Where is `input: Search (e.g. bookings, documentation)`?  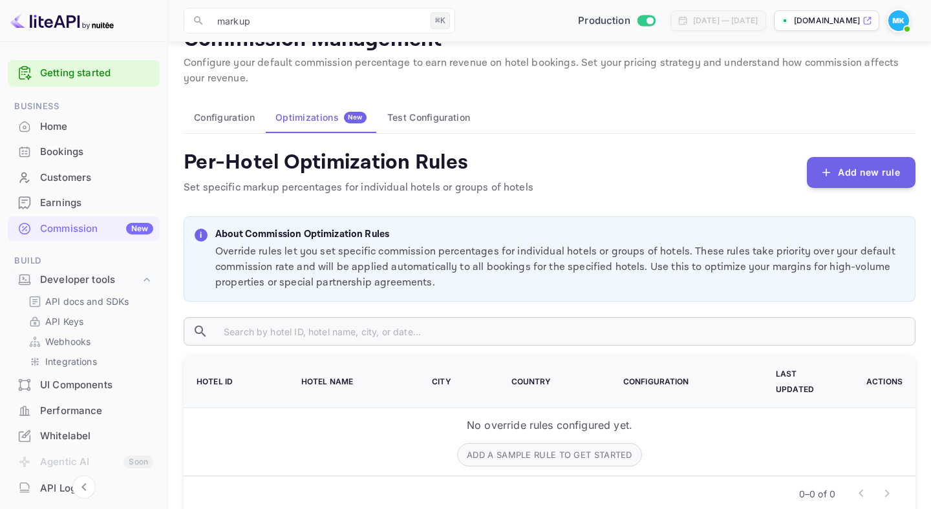
input: Search (e.g. bookings, documentation) is located at coordinates (317, 21).